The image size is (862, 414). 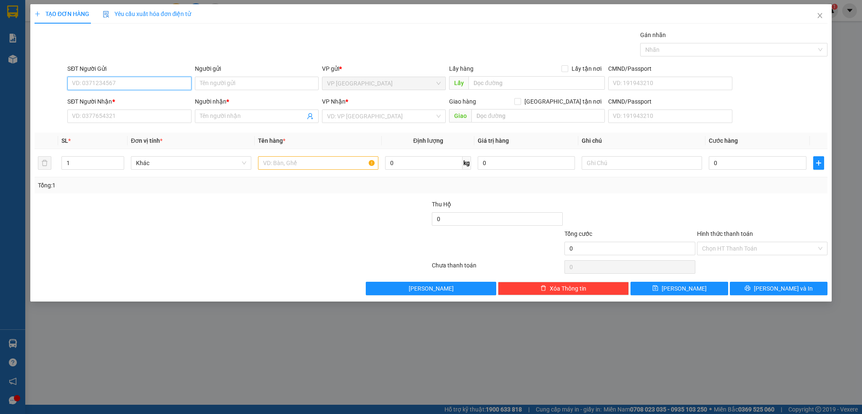 I want to click on span: Lấy, so click(x=459, y=83).